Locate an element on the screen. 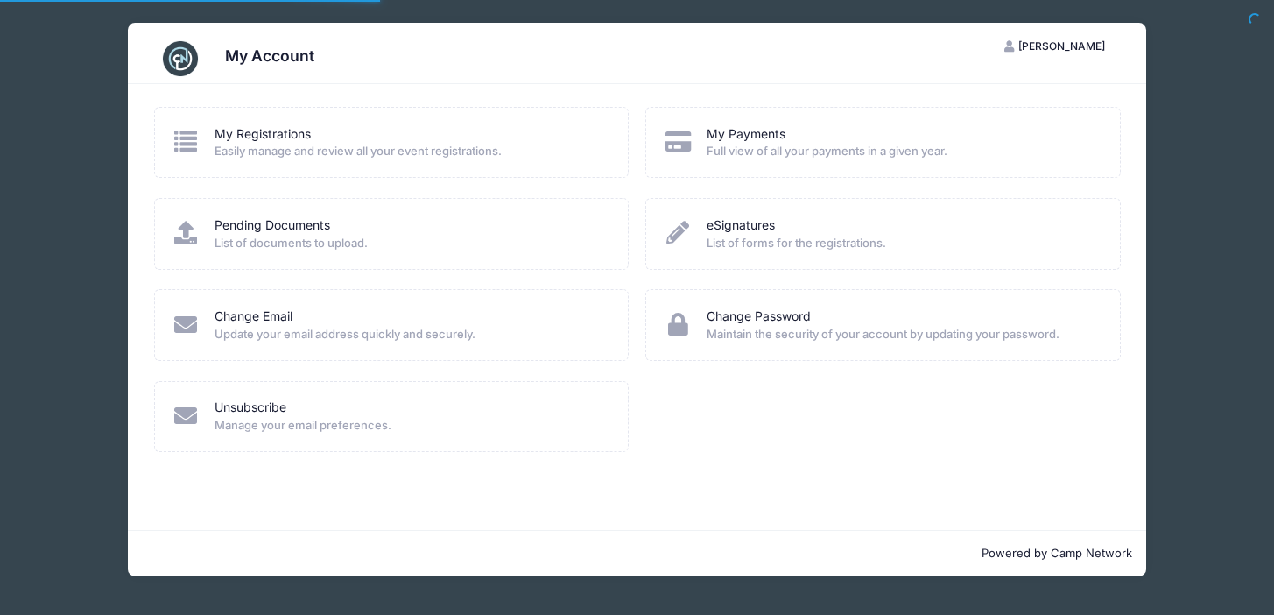 Image resolution: width=1274 pixels, height=615 pixels. span: Easily manage and review all your event registrations. is located at coordinates (410, 151).